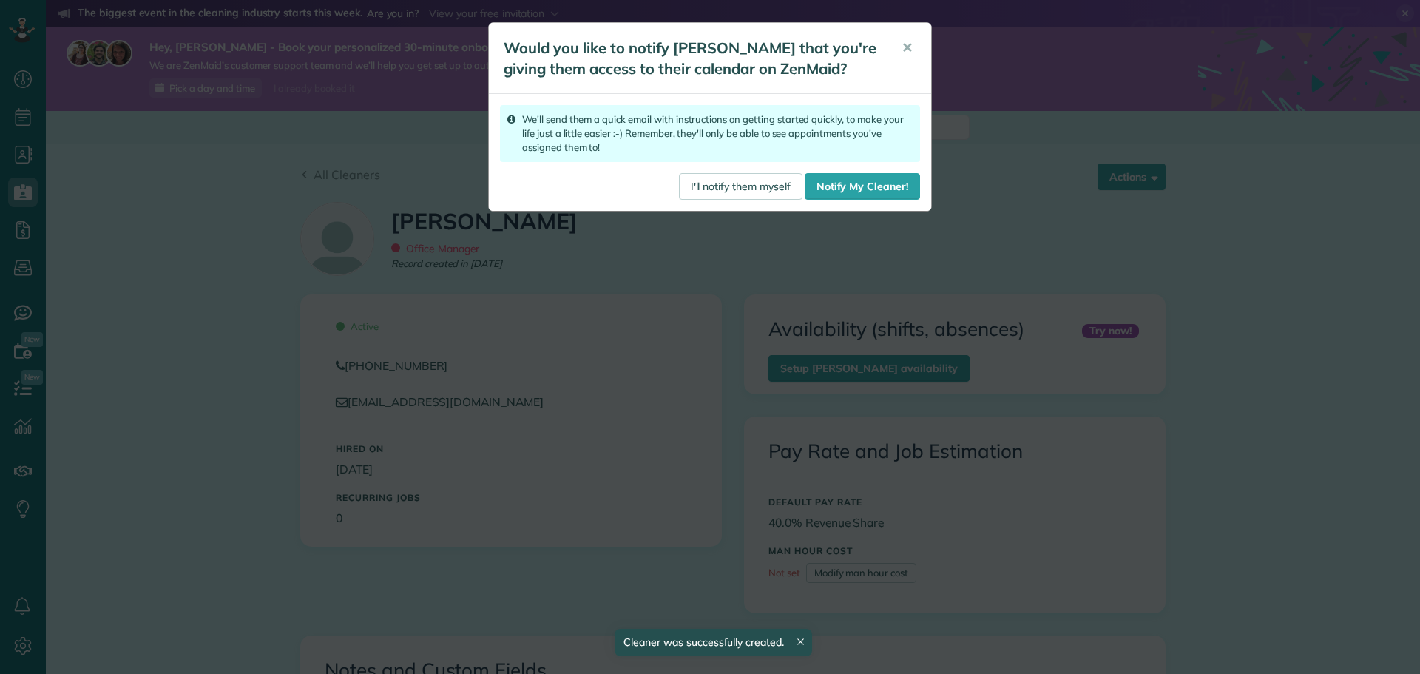 The image size is (1420, 674). I want to click on div: Cleaner was successfully created., so click(713, 642).